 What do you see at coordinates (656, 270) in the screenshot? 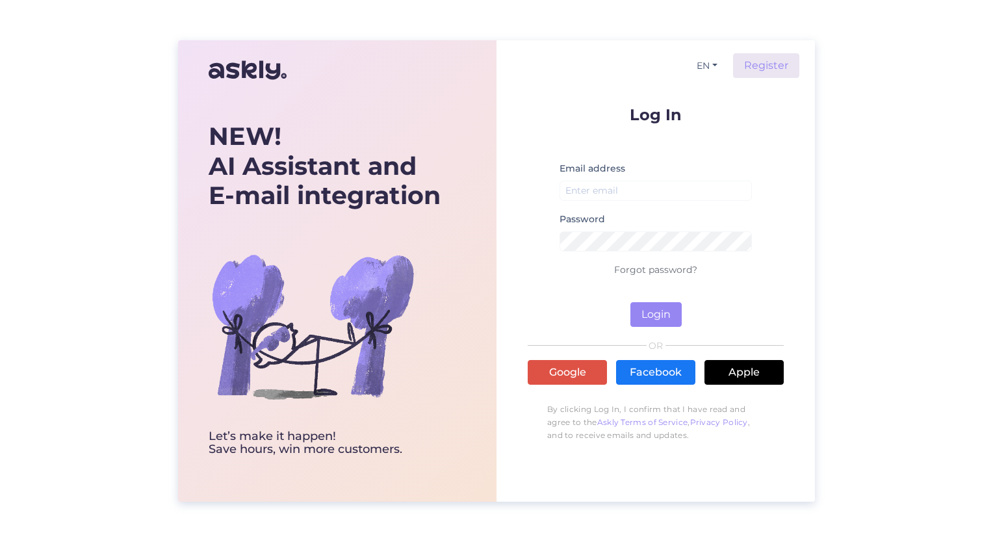
I see `a: Forgot password?` at bounding box center [656, 270].